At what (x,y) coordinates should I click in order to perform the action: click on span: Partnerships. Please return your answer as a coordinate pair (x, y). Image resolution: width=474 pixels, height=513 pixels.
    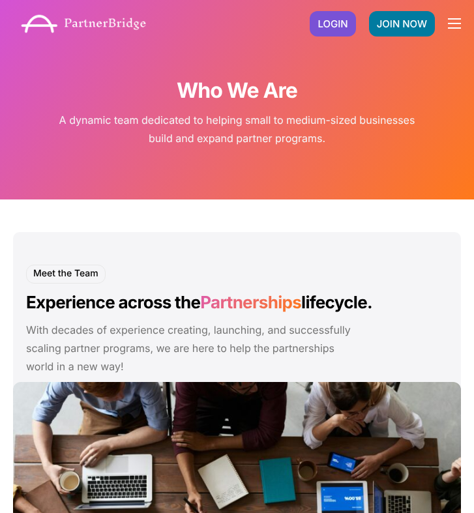
    Looking at the image, I should click on (250, 302).